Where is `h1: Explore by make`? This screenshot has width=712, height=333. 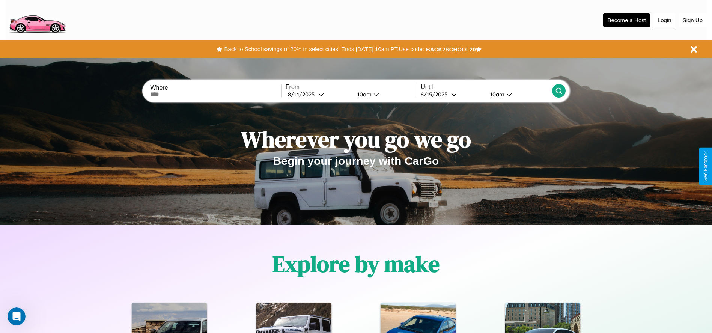
h1: Explore by make is located at coordinates (356, 264).